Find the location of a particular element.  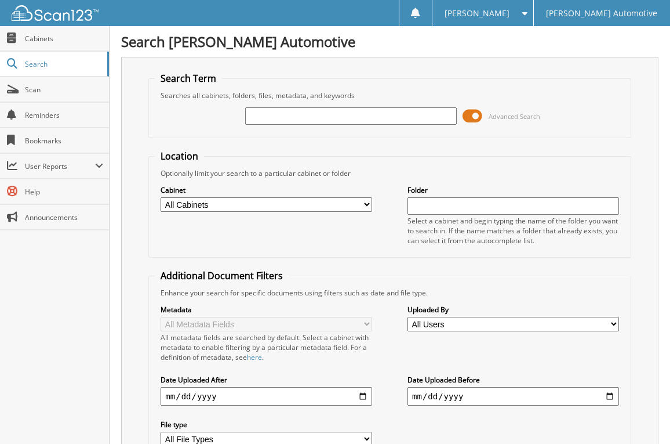

span: User Reports is located at coordinates (60, 166).